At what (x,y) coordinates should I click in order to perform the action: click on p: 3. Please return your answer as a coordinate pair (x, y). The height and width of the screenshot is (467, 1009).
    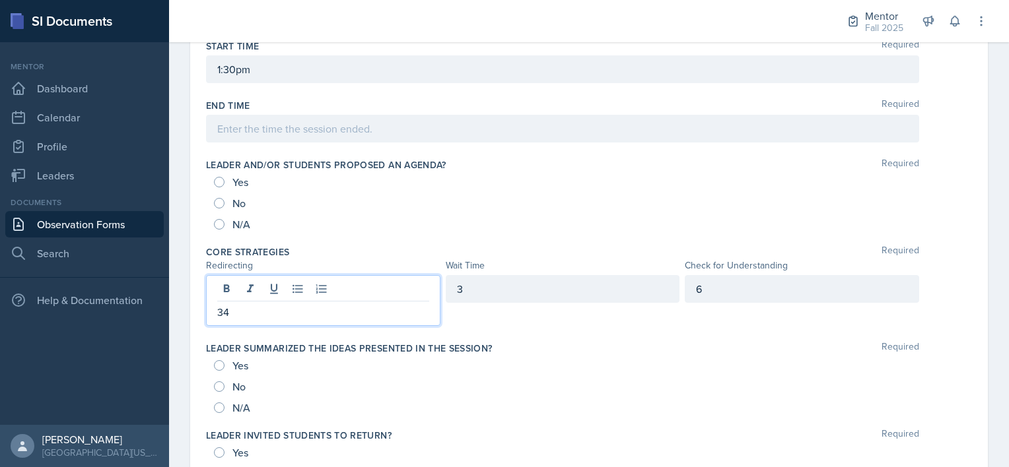
    Looking at the image, I should click on (563, 289).